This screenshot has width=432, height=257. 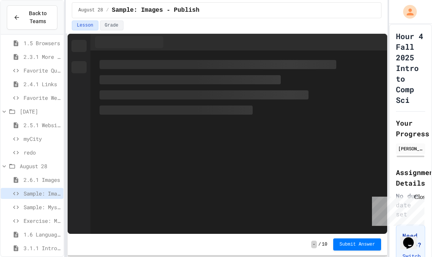 What do you see at coordinates (42, 180) in the screenshot?
I see `span: 2.6.1 Images` at bounding box center [42, 180].